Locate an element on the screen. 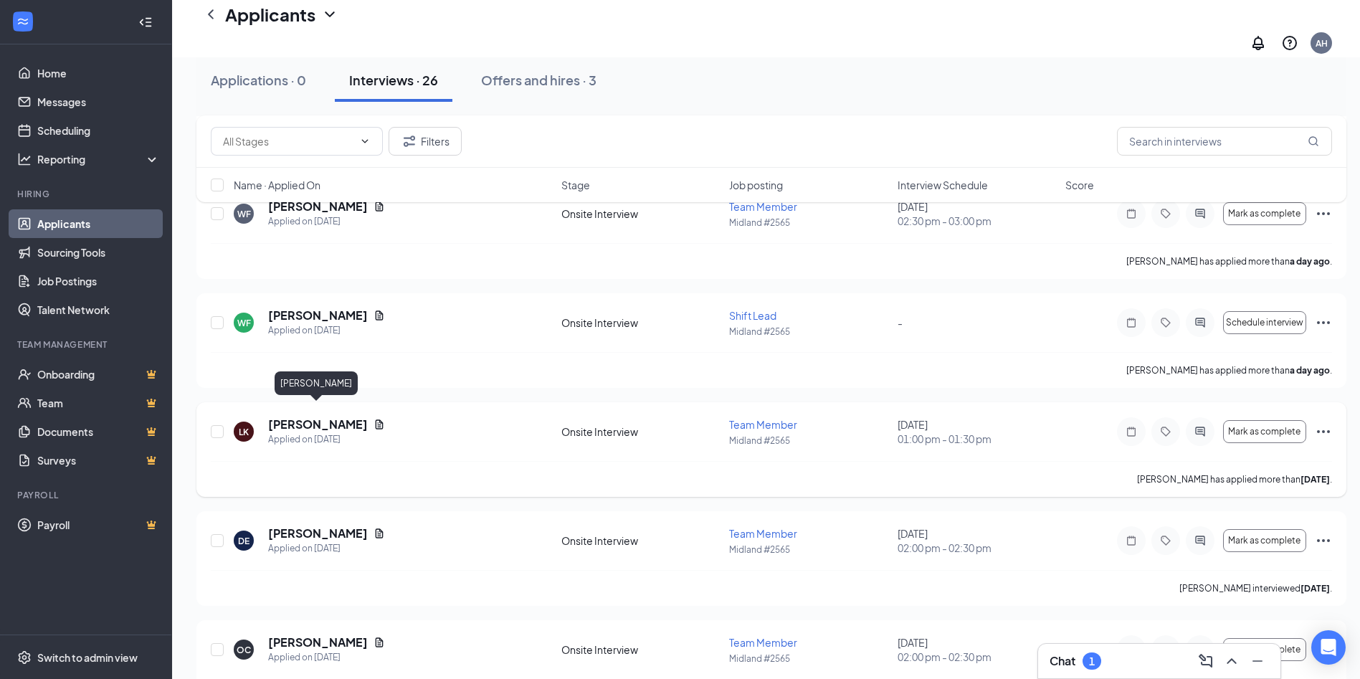 The height and width of the screenshot is (679, 1360). a: Job Postings is located at coordinates (98, 281).